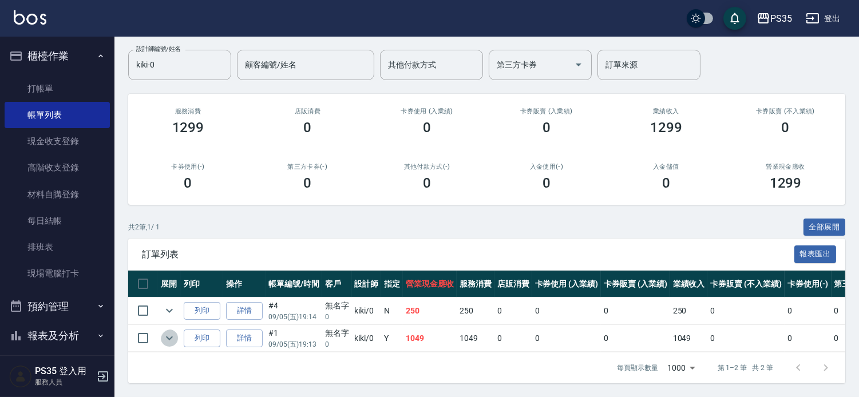  Describe the element at coordinates (57, 115) in the screenshot. I see `a: 帳單列表` at that location.